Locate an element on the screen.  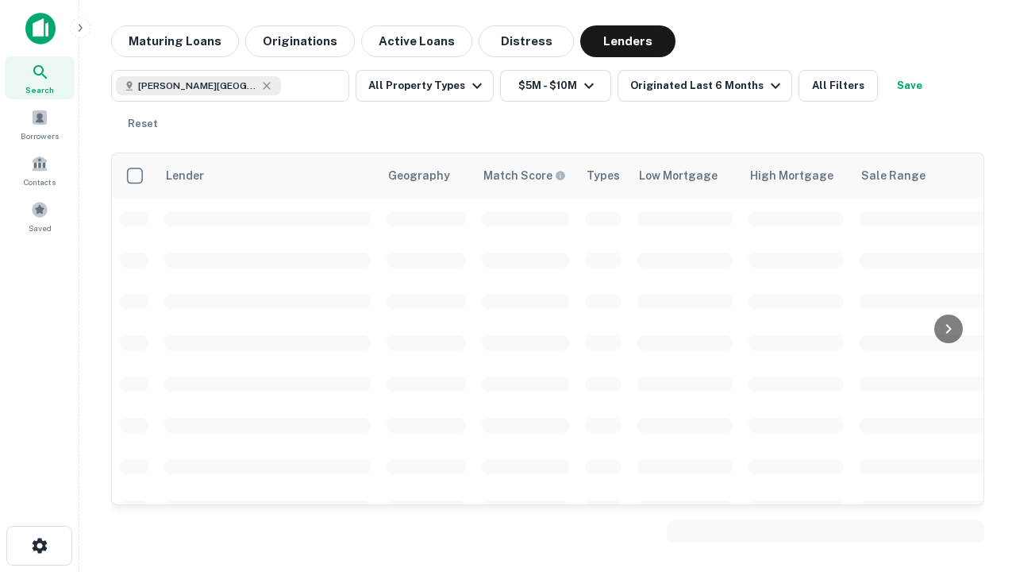
div: Lender is located at coordinates (185, 175).